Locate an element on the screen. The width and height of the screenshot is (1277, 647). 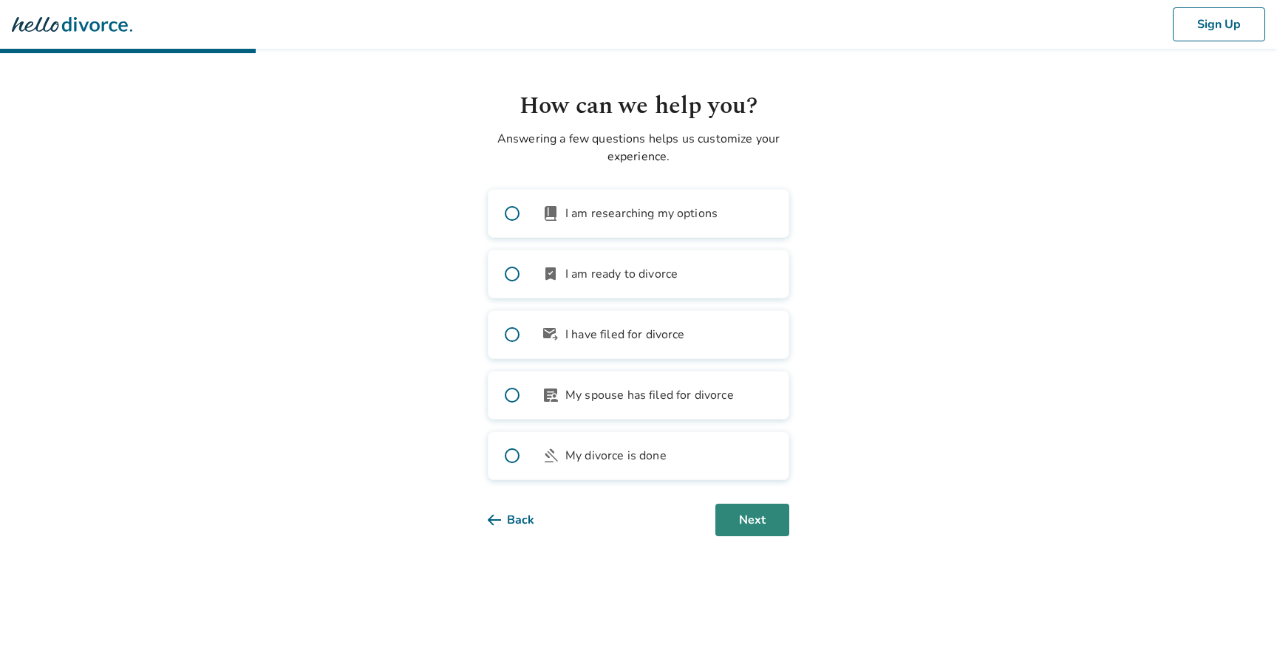
span: bookmark_check is located at coordinates (551, 274).